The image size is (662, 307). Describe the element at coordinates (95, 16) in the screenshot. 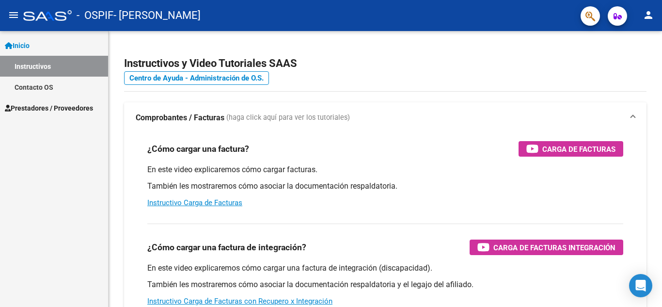

I see `span: - OSPIF` at that location.